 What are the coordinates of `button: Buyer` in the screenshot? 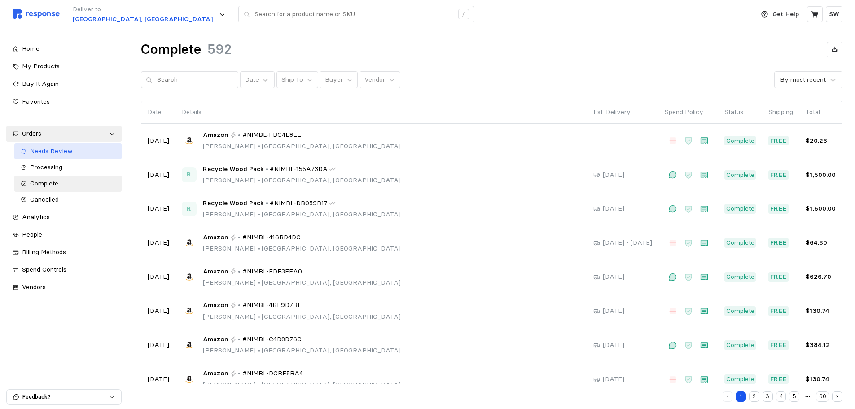 It's located at (338, 80).